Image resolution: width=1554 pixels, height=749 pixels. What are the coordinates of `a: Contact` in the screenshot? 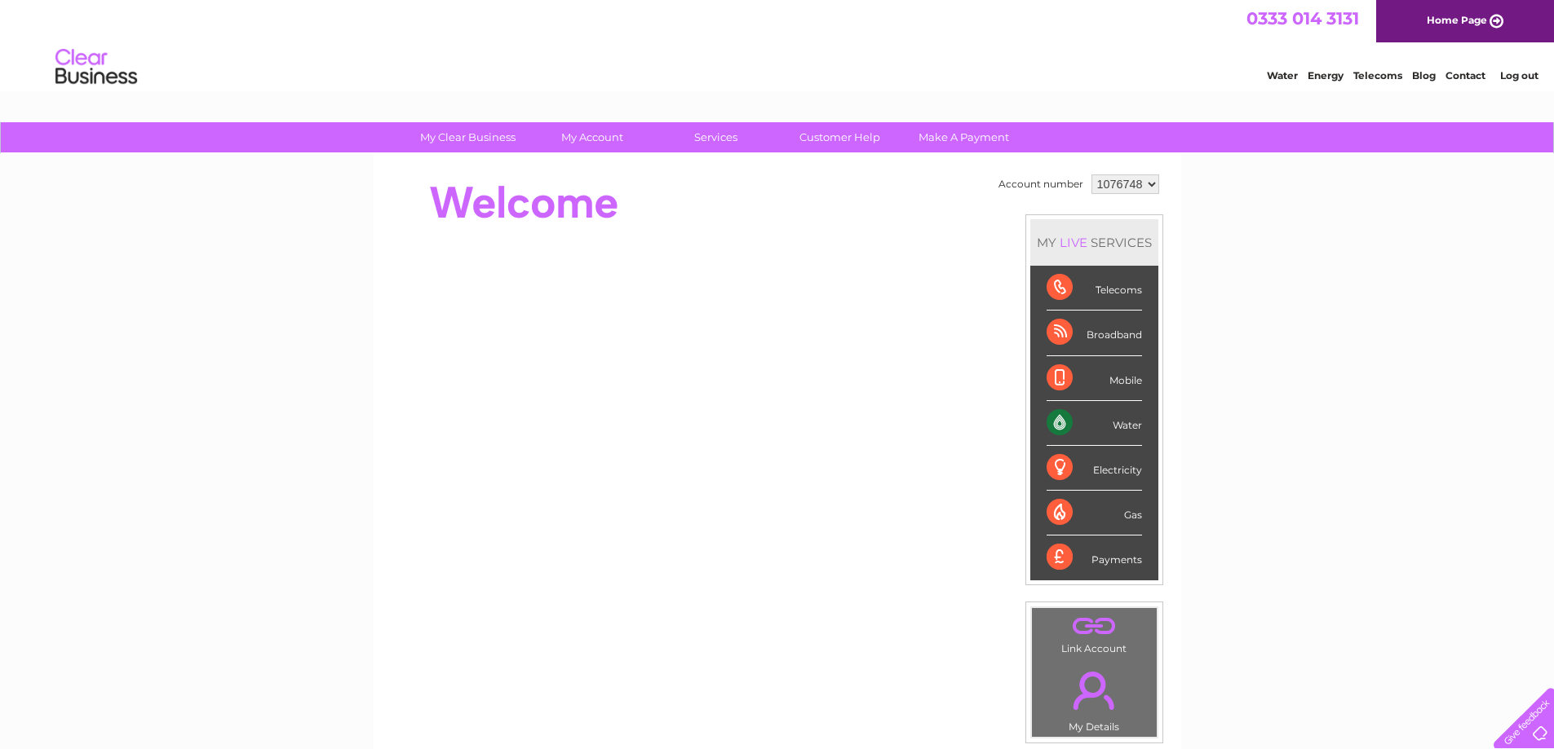 It's located at (1465, 75).